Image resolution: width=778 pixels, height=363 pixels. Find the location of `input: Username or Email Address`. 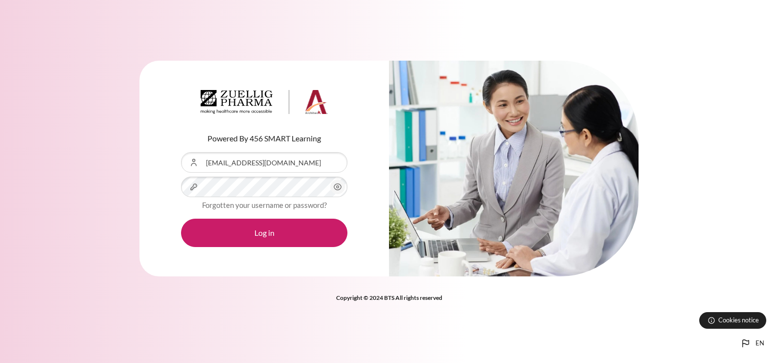

input: Username or Email Address is located at coordinates (264, 162).